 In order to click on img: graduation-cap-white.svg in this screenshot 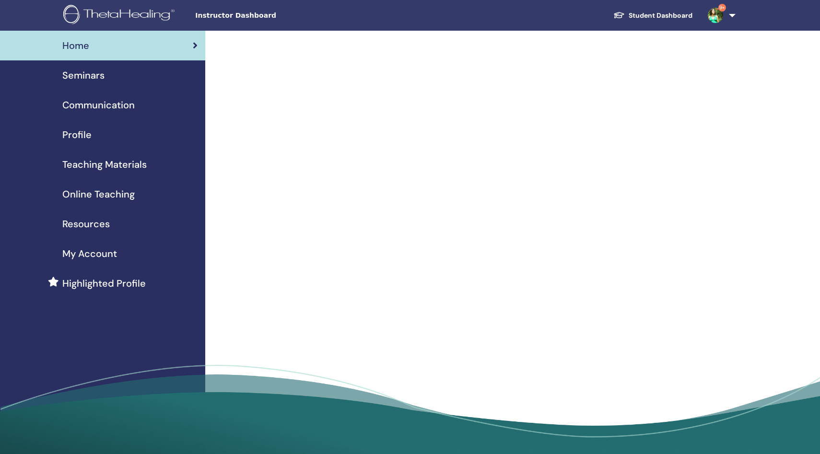, I will do `click(619, 15)`.